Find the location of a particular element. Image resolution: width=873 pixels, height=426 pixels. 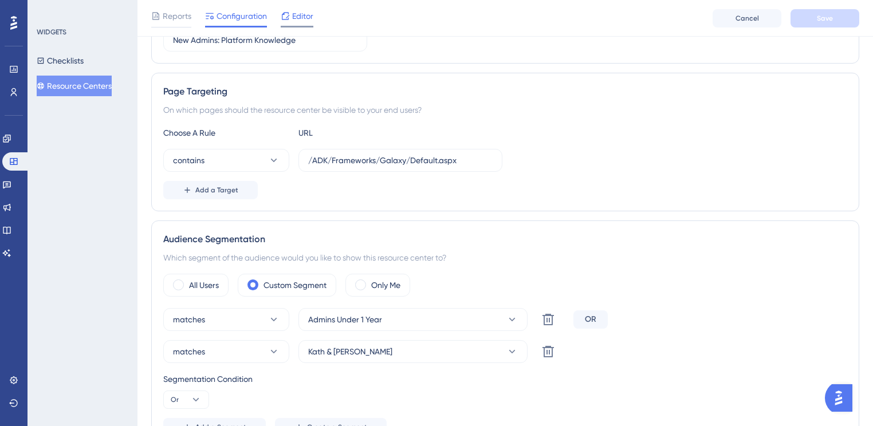

label: Only Me is located at coordinates (386, 285).